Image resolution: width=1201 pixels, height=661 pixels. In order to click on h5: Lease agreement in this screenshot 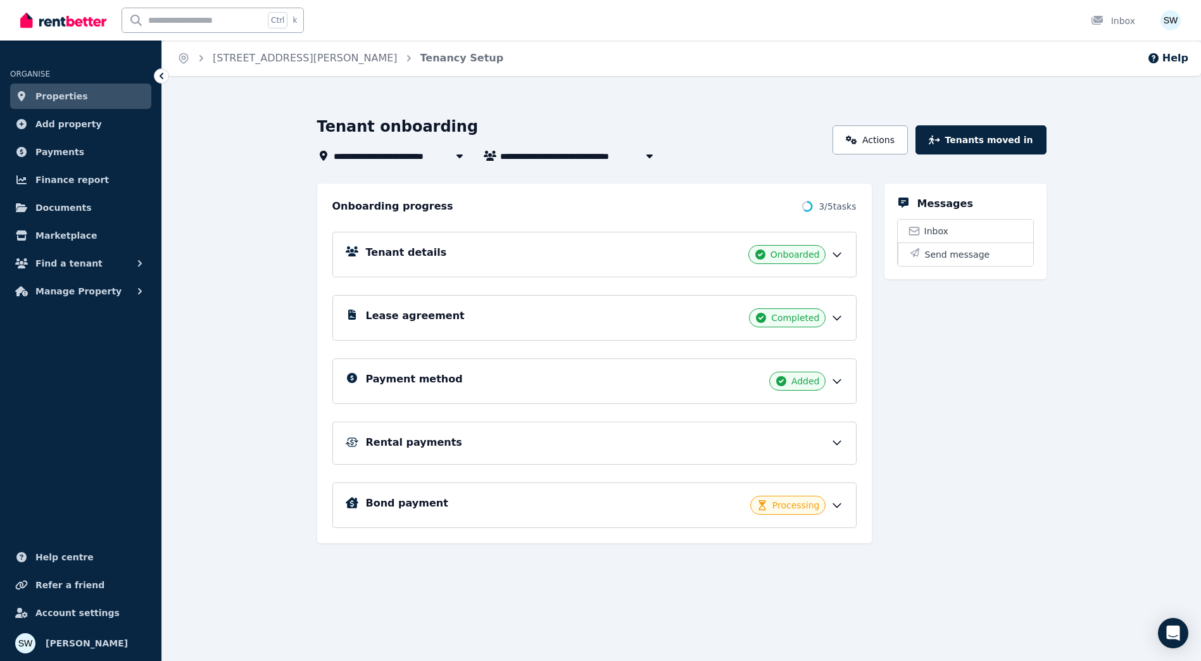, I will do `click(415, 316)`.